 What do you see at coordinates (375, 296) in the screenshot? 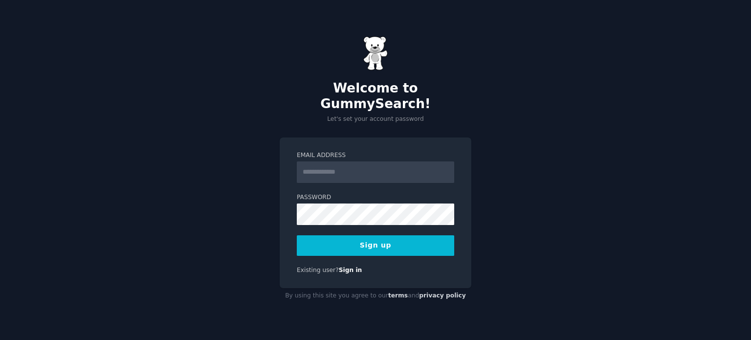
I see `div: By using this site you agree to our and` at bounding box center [375, 296].